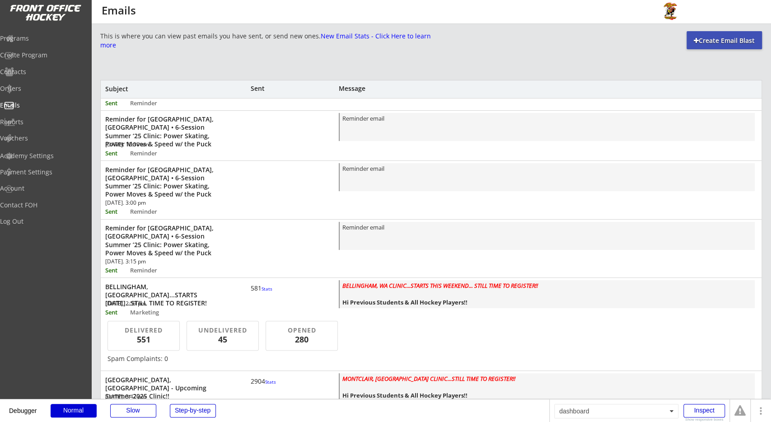  I want to click on div: Subject, so click(167, 89).